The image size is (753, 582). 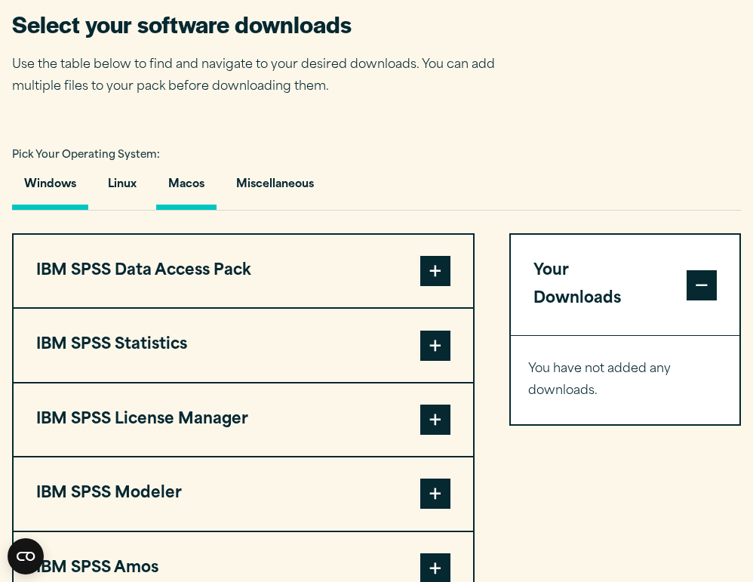 What do you see at coordinates (265, 76) in the screenshot?
I see `p: Use the table below to find and navigate to your desired downloads. You can add multiple files to...` at bounding box center [265, 76].